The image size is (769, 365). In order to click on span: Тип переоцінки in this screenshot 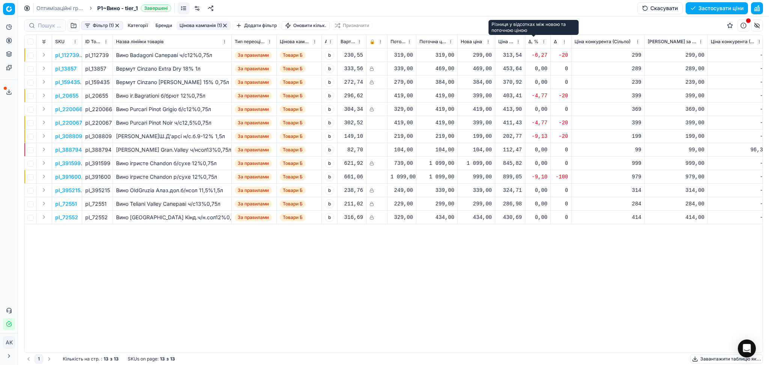, I will do `click(250, 42)`.